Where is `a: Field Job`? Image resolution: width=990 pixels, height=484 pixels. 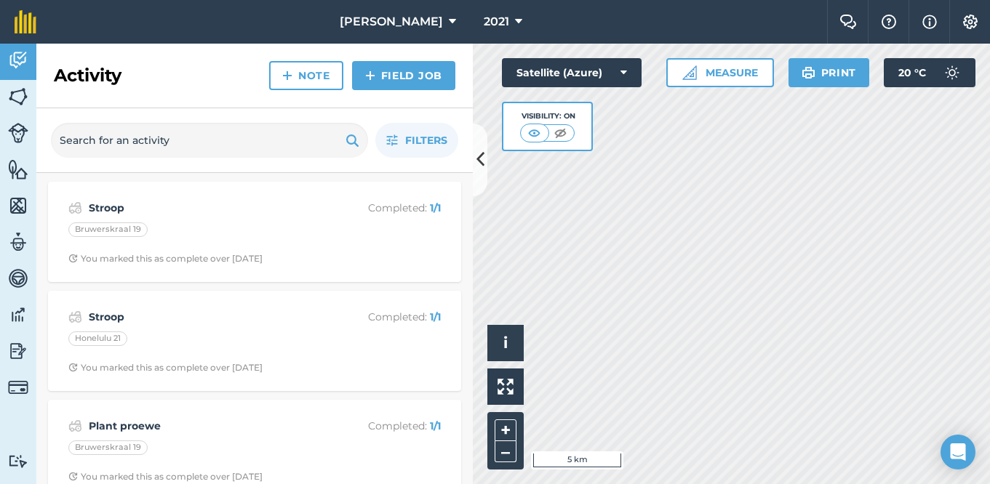 a: Field Job is located at coordinates (404, 76).